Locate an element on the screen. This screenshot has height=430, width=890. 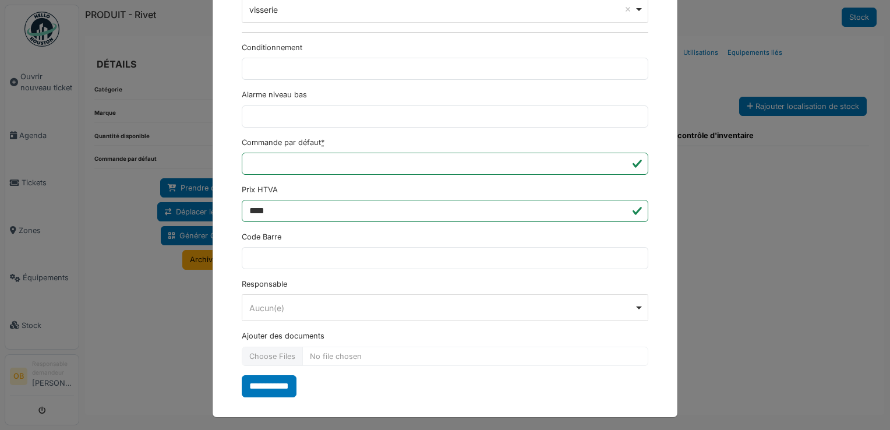
label: Code Barre is located at coordinates (261, 236).